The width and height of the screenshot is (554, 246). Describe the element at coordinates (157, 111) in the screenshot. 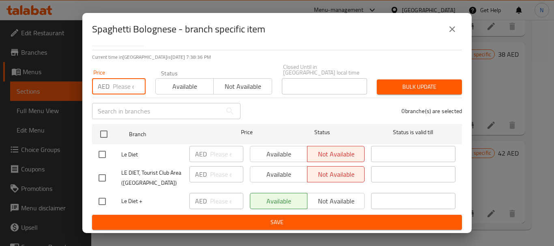

I see `input: Search in branches` at that location.